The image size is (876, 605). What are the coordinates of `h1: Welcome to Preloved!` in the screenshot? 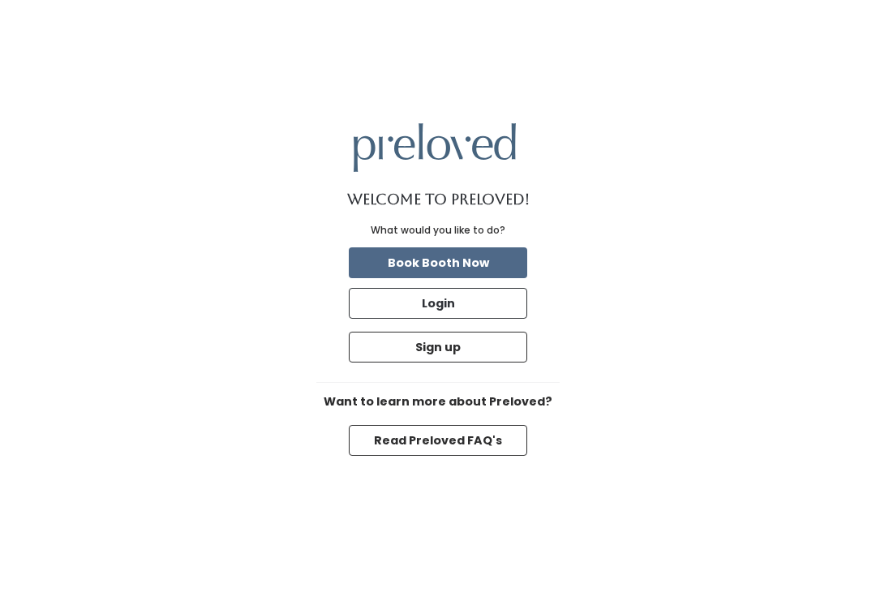 It's located at (438, 199).